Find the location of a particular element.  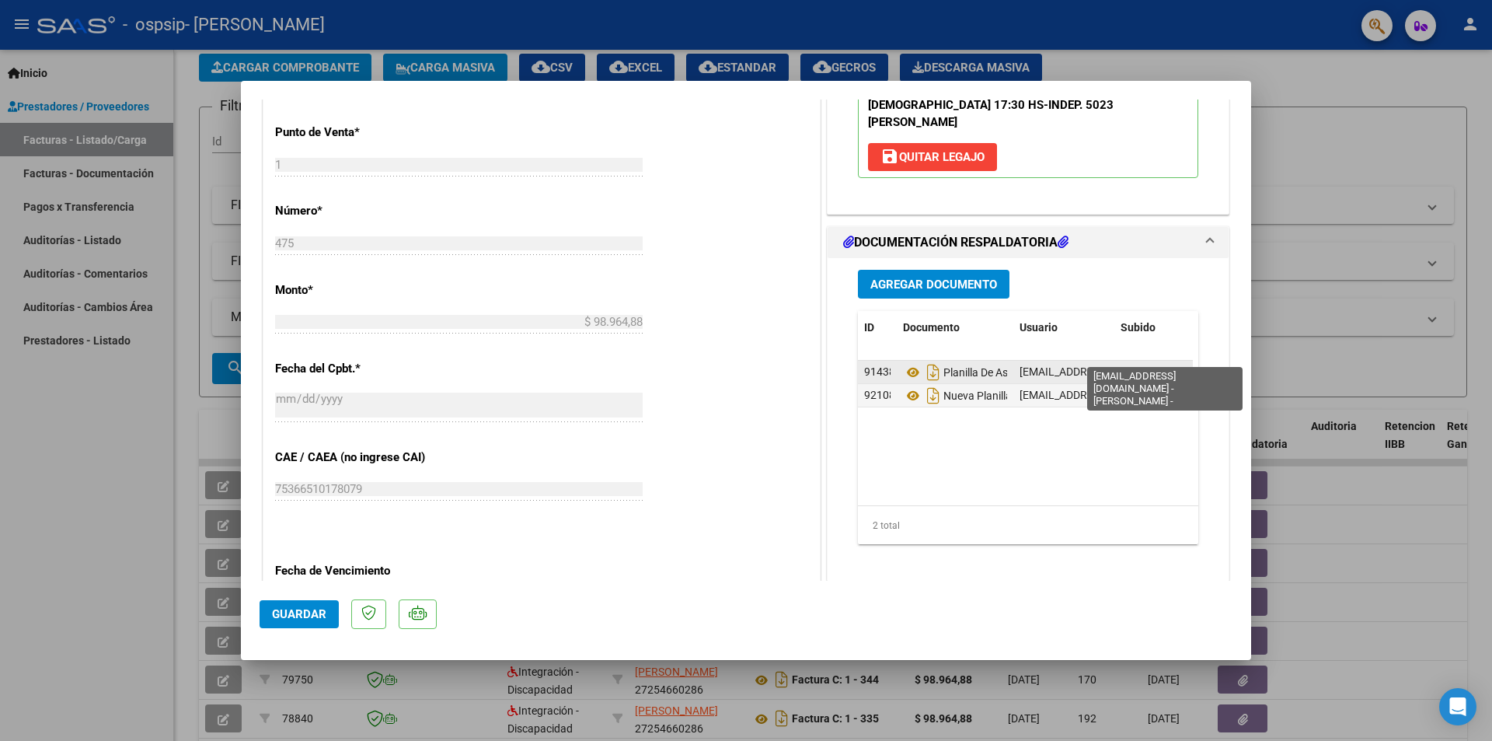

button: Quitar Legajo is located at coordinates (932, 157).